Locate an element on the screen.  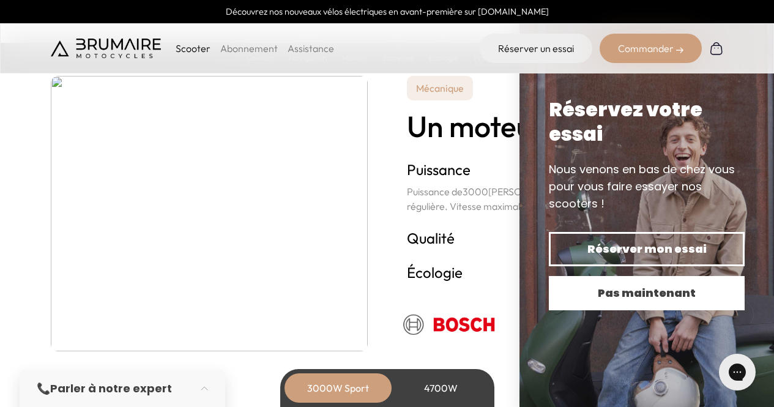
img: right-arrow-2.png is located at coordinates (680, 50).